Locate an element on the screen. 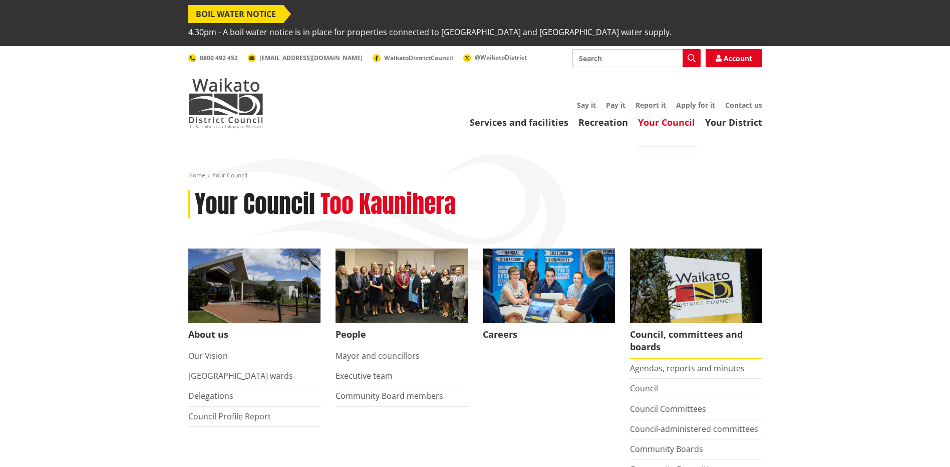 This screenshot has height=467, width=950. img: 2022 Council is located at coordinates (402, 285).